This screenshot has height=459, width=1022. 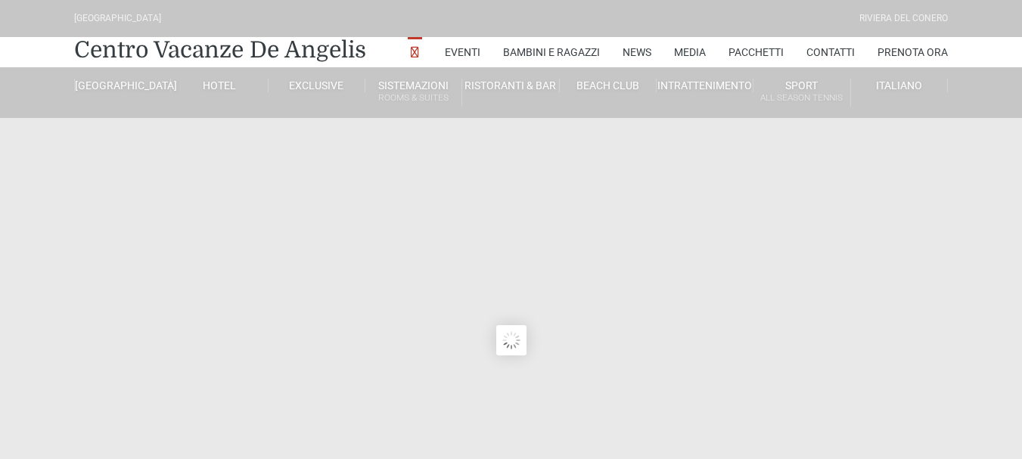 What do you see at coordinates (220, 50) in the screenshot?
I see `a: Centro Vacanze De Angelis` at bounding box center [220, 50].